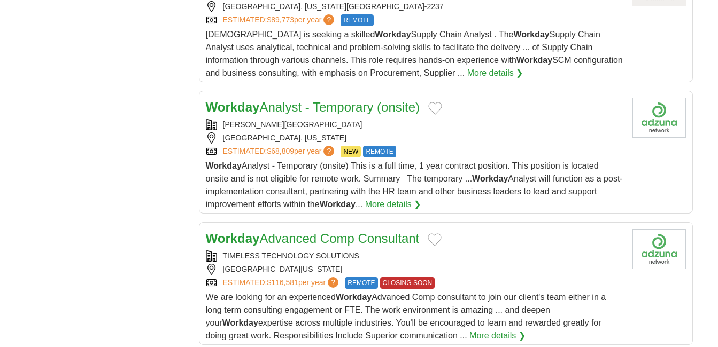 The width and height of the screenshot is (718, 347). I want to click on a: WorkdayAnalyst - Temporary (onsite), so click(313, 107).